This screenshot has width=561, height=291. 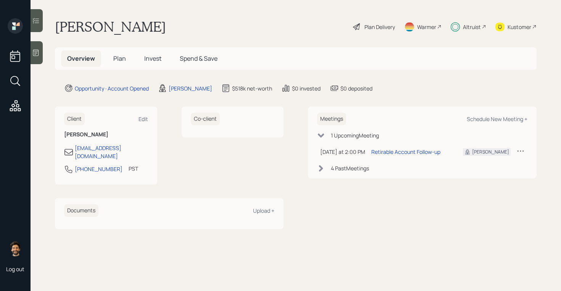 What do you see at coordinates (252, 88) in the screenshot?
I see `div: $518k net-worth` at bounding box center [252, 88].